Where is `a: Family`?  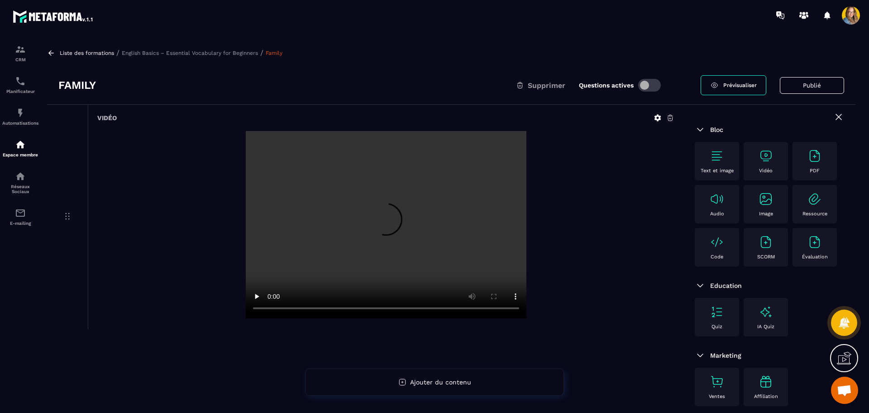 a: Family is located at coordinates (274, 53).